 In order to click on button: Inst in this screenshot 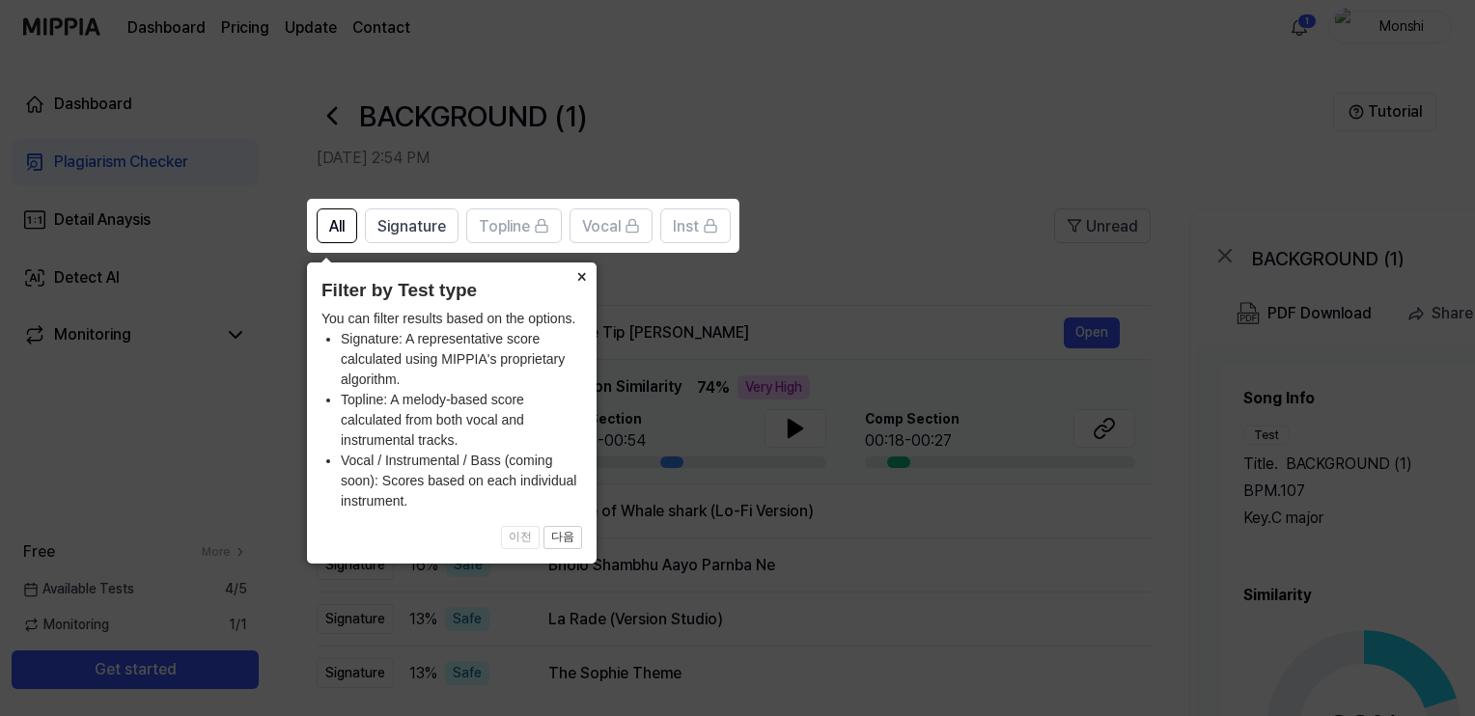, I will do `click(695, 226)`.